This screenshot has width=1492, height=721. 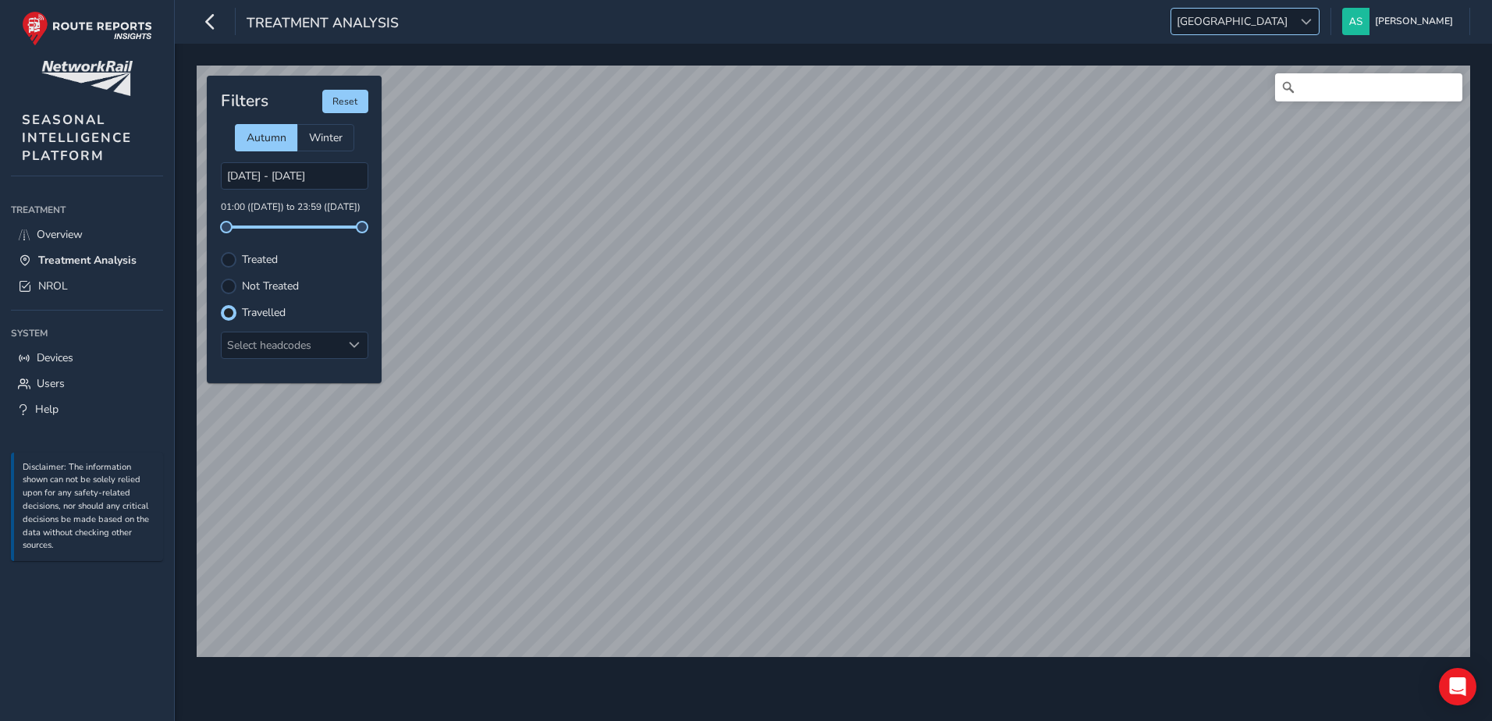 I want to click on span: Winter, so click(x=325, y=137).